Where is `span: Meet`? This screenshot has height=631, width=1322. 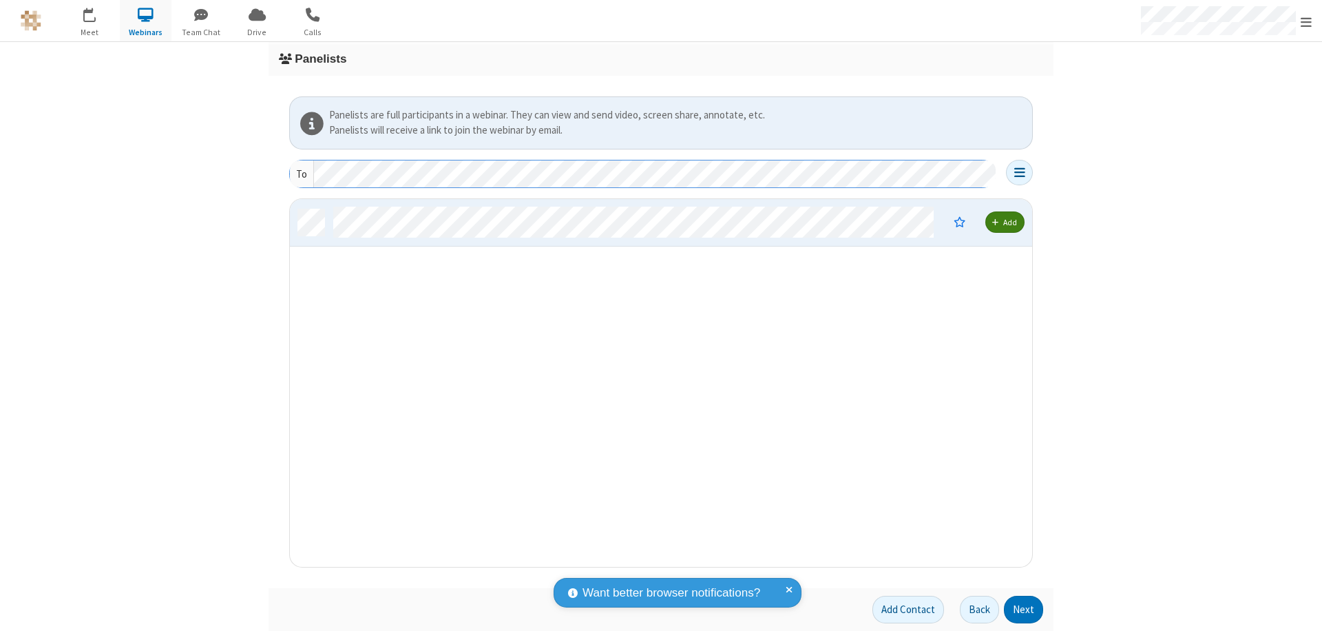 span: Meet is located at coordinates (90, 32).